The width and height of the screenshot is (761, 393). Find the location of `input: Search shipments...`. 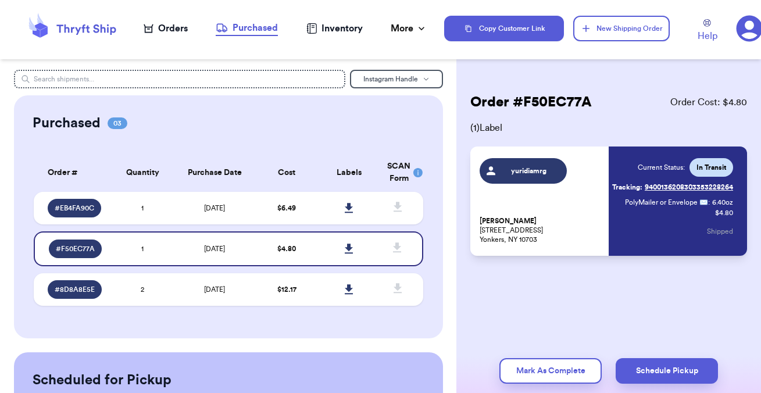

input: Search shipments... is located at coordinates (180, 79).